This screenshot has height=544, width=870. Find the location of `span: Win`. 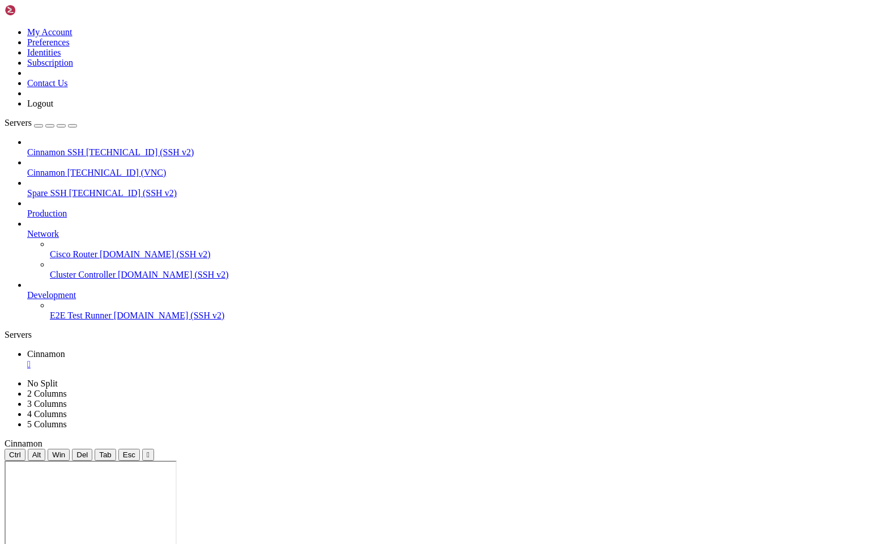

span: Win is located at coordinates (58, 454).